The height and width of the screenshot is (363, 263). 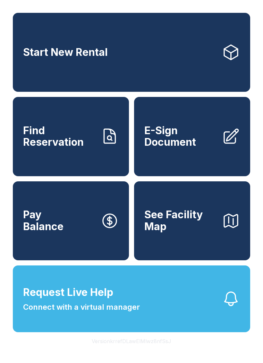 What do you see at coordinates (82, 308) in the screenshot?
I see `span: Connect with a virtual manager` at bounding box center [82, 308].